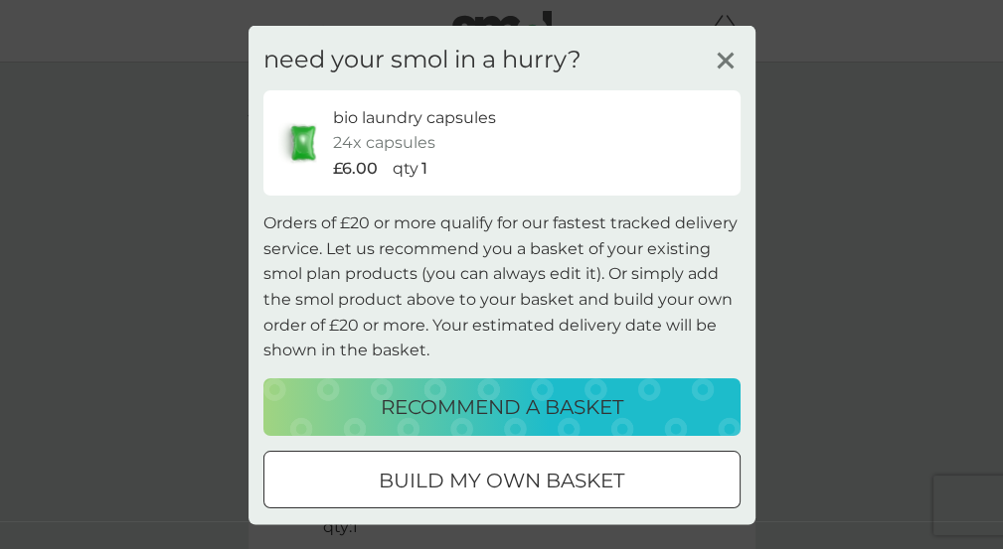 Image resolution: width=1003 pixels, height=549 pixels. What do you see at coordinates (501, 480) in the screenshot?
I see `p: build my own basket` at bounding box center [501, 480].